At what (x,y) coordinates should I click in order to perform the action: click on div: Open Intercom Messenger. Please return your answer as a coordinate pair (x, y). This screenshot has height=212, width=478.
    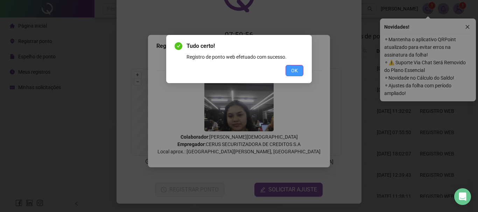
    Looking at the image, I should click on (462, 197).